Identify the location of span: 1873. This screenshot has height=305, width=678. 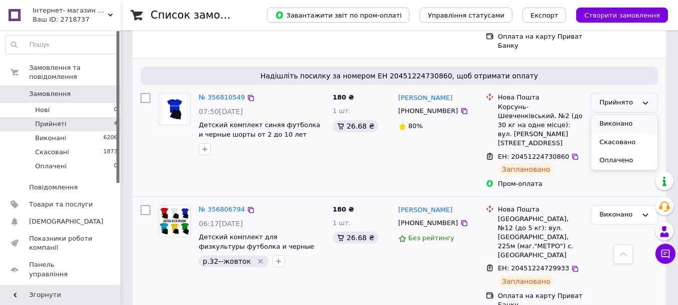
(110, 152).